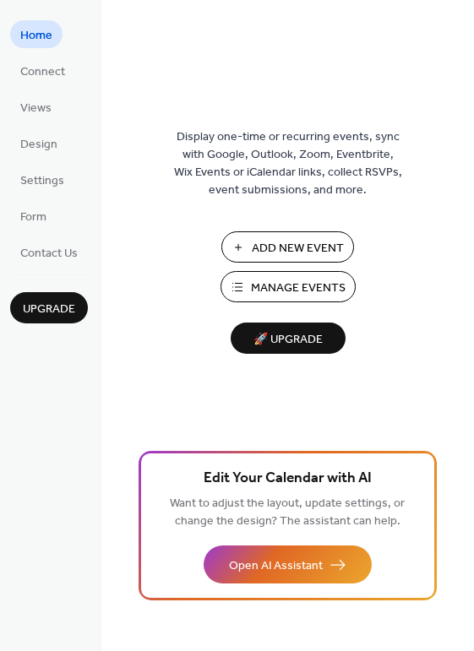 Image resolution: width=474 pixels, height=651 pixels. I want to click on button: Add New Event, so click(287, 247).